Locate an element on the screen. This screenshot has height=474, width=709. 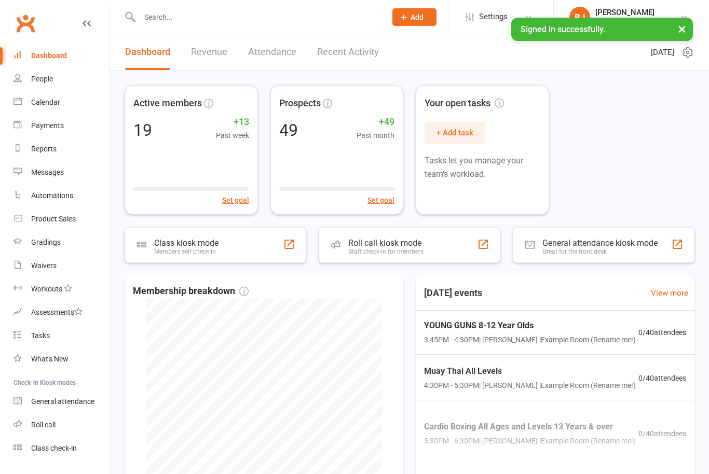
div: Product Sales is located at coordinates (53, 219).